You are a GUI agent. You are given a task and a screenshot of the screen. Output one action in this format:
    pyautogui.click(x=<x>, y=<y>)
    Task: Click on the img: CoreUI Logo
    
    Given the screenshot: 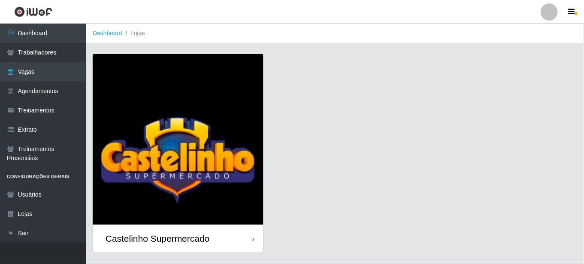 What is the action you would take?
    pyautogui.click(x=33, y=12)
    